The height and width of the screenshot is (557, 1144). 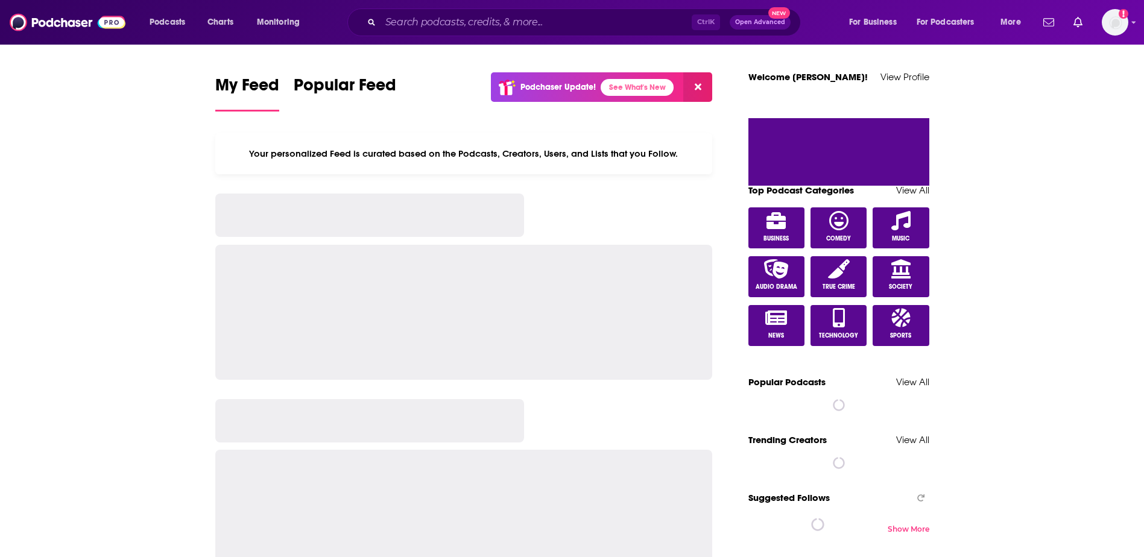 I want to click on svg: Add a profile image, so click(x=1123, y=14).